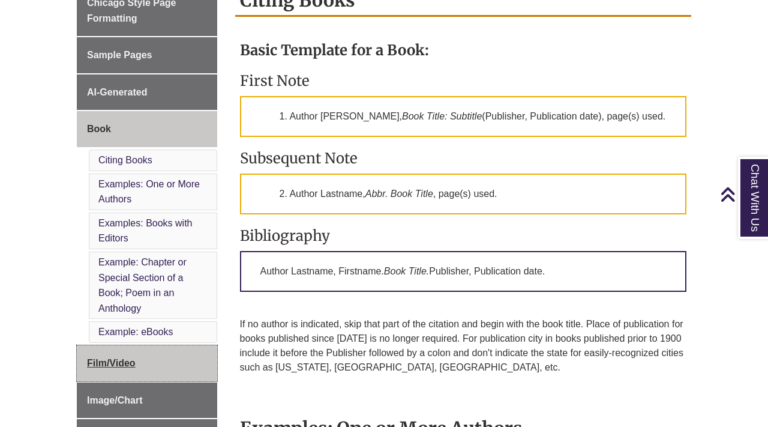 Image resolution: width=768 pixels, height=427 pixels. Describe the element at coordinates (125, 160) in the screenshot. I see `a: Citing Books` at that location.